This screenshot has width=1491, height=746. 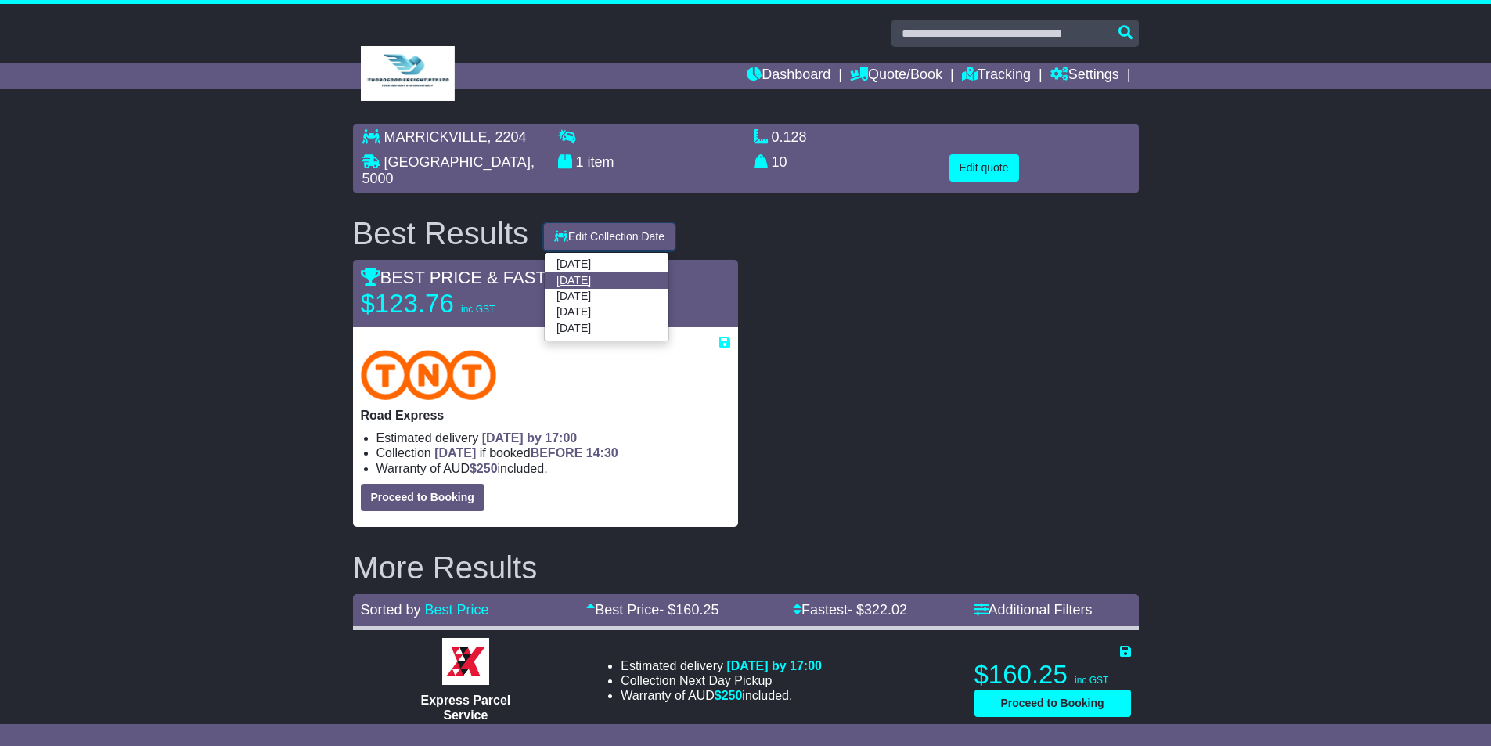 What do you see at coordinates (457, 610) in the screenshot?
I see `a: Best Price` at bounding box center [457, 610].